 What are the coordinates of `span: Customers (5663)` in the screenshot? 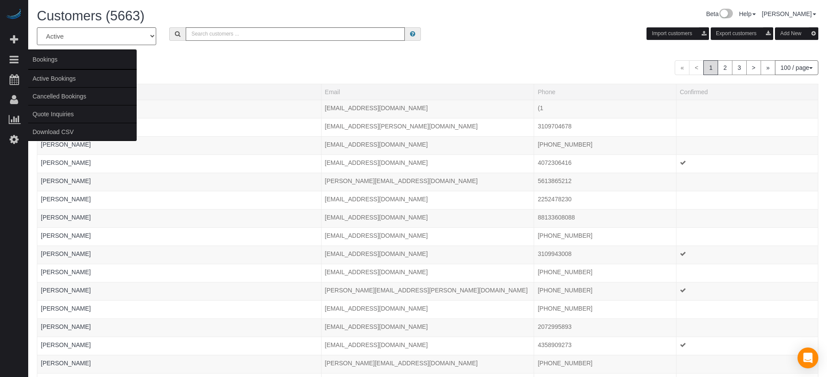 It's located at (91, 16).